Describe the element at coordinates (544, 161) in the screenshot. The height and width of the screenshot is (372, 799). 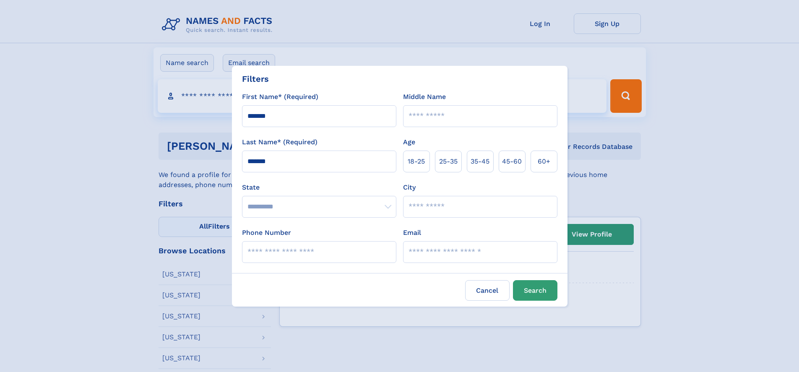
I see `span: 60+` at that location.